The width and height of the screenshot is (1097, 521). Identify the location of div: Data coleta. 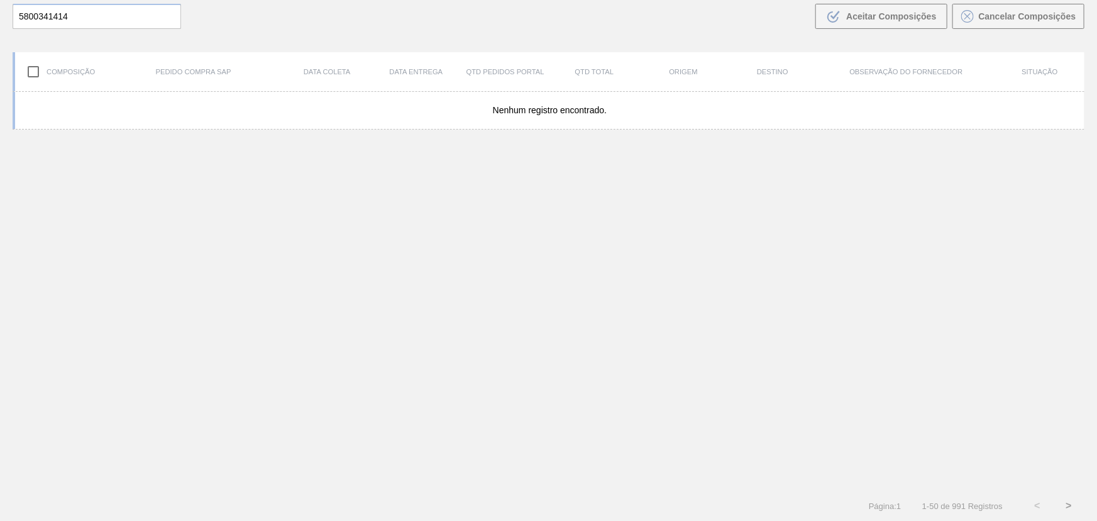
(327, 72).